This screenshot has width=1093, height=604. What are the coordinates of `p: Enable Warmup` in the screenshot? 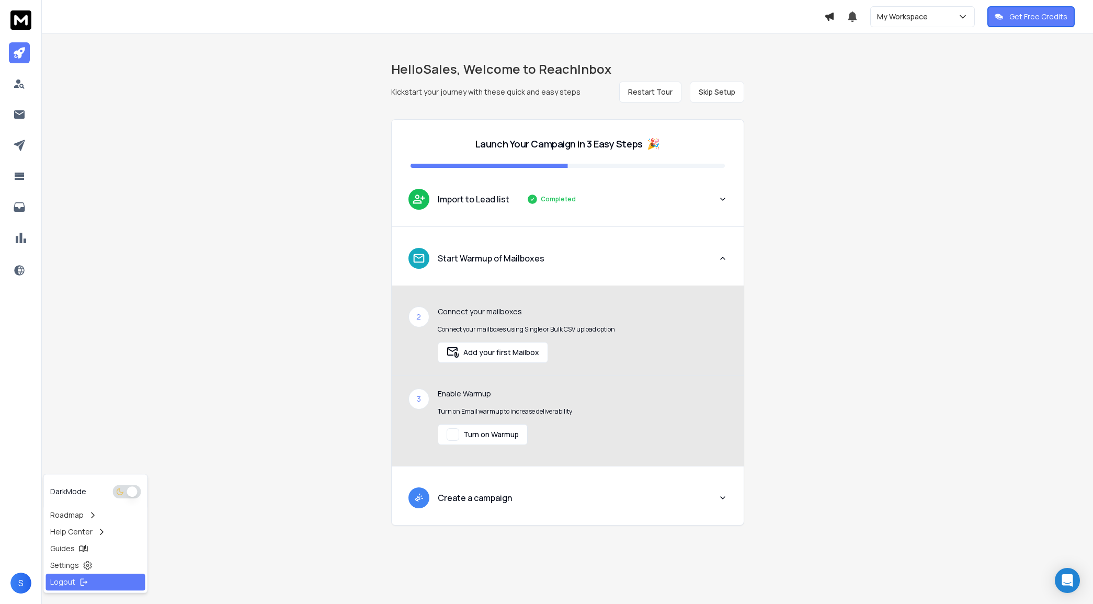 It's located at (505, 394).